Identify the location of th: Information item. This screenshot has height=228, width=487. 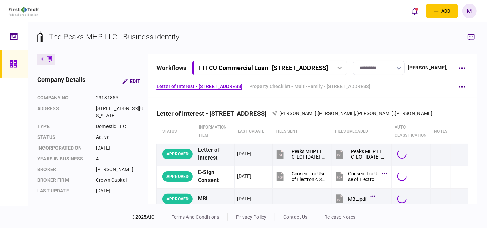
(215, 131).